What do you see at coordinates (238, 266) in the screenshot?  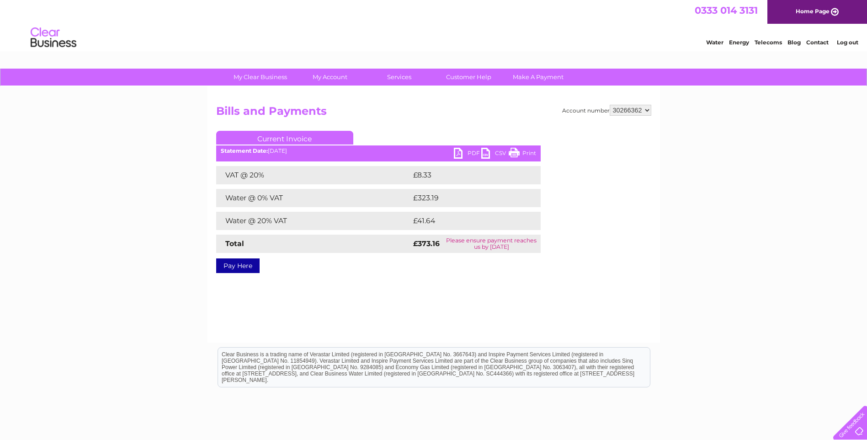 I see `a: Pay Here` at bounding box center [238, 266].